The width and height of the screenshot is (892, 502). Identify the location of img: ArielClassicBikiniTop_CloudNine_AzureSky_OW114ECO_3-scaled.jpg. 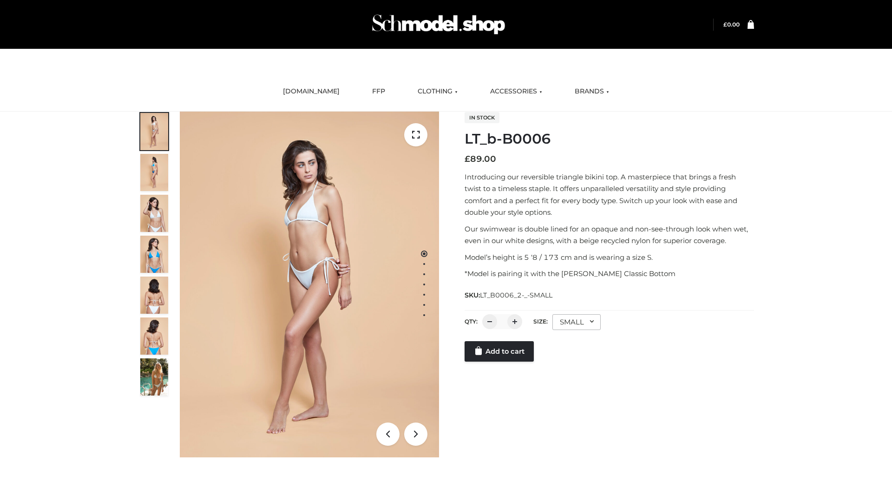
(154, 213).